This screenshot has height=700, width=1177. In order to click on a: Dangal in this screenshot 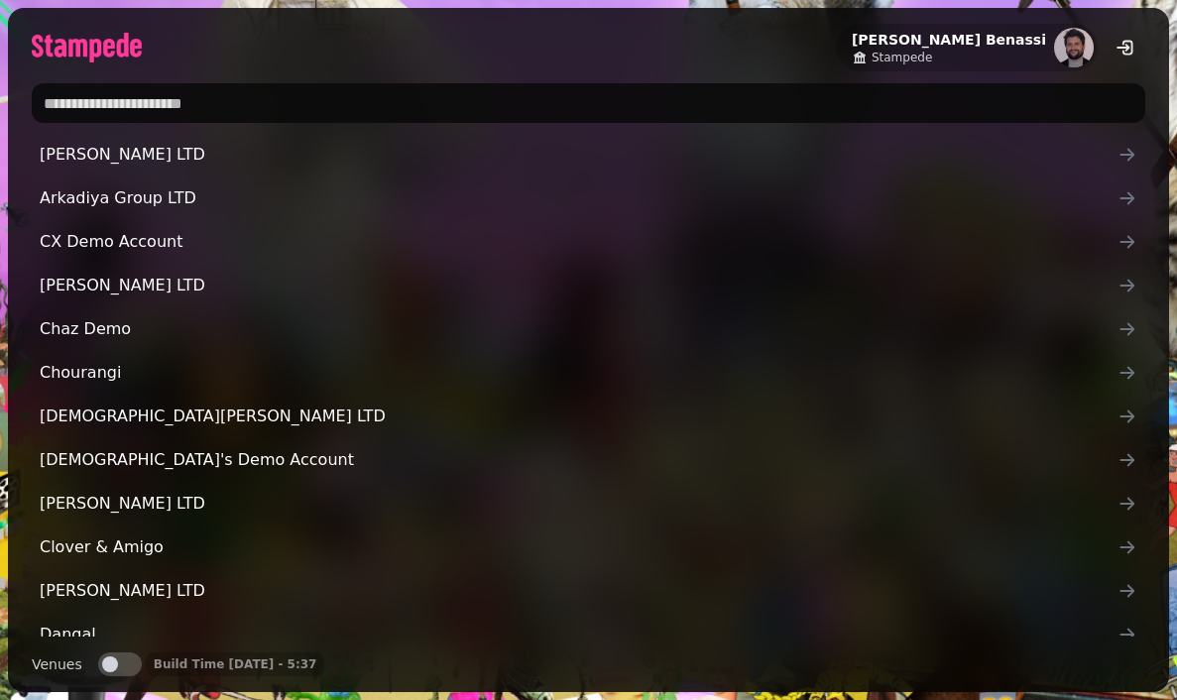, I will do `click(588, 635)`.